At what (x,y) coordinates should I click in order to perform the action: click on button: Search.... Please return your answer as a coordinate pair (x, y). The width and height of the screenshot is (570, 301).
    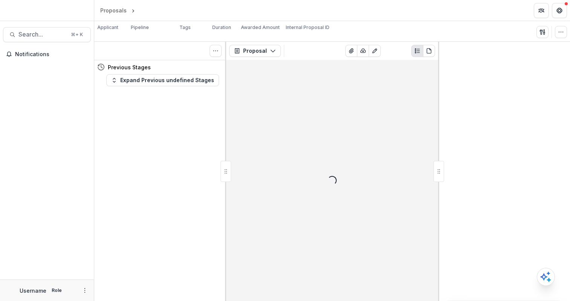
    Looking at the image, I should click on (47, 35).